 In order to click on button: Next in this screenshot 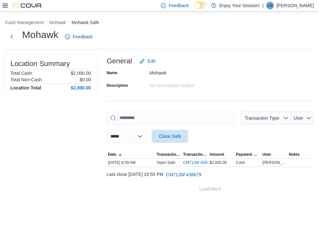, I will do `click(12, 37)`.